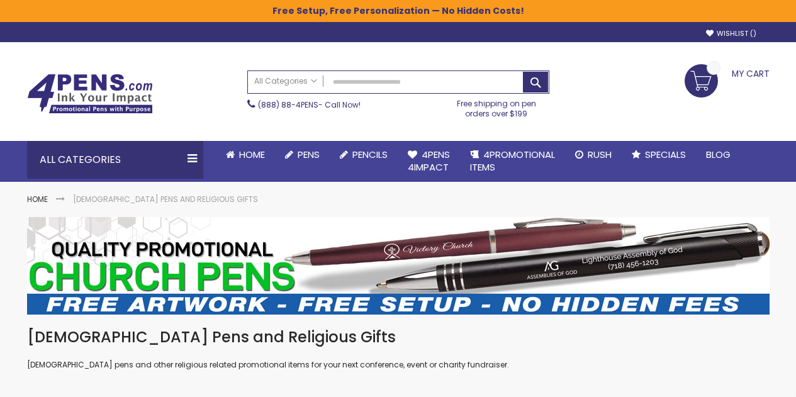  What do you see at coordinates (599, 154) in the screenshot?
I see `span: Rush` at bounding box center [599, 154].